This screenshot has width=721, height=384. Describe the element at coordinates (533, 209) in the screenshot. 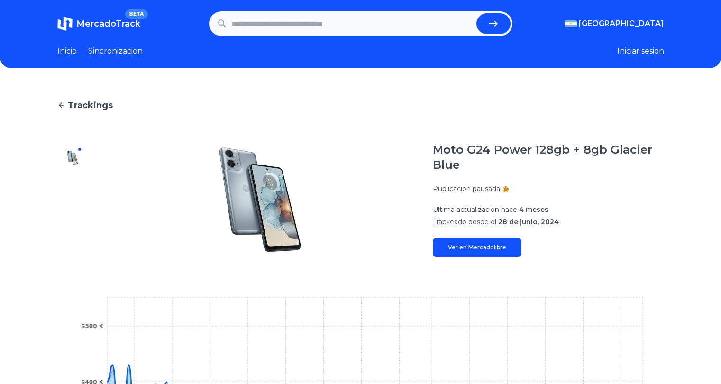

I see `span: 4 meses` at that location.